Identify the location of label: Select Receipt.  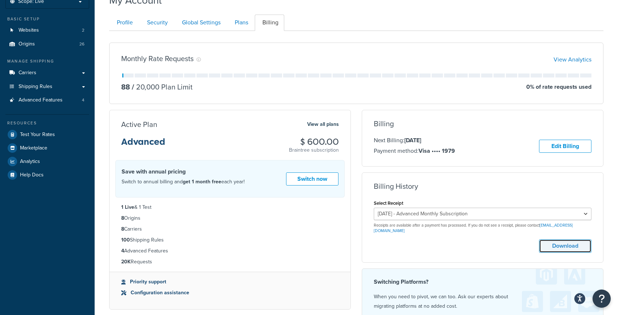
(389, 203).